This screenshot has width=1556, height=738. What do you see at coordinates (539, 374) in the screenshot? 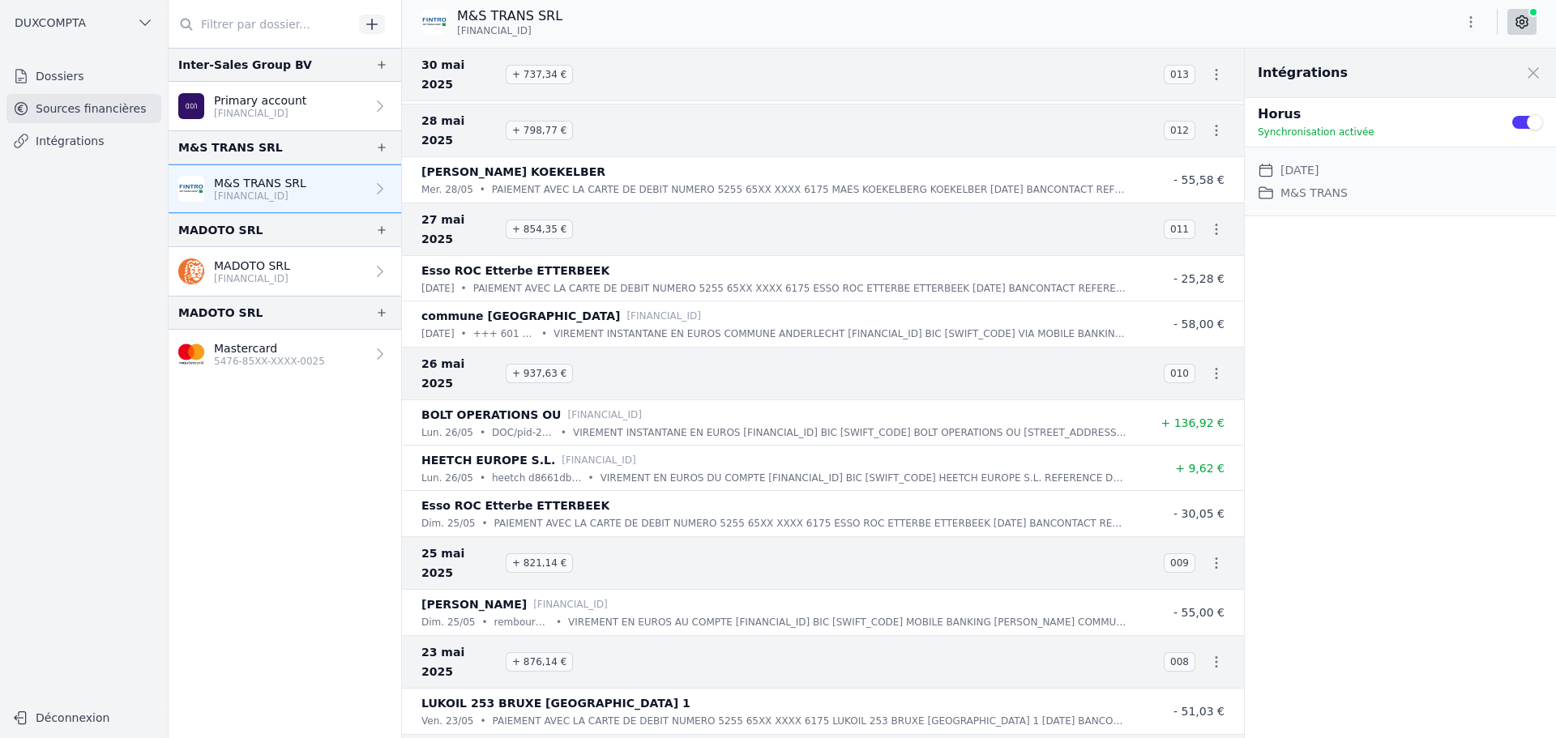
I see `span: + 937,63 €` at bounding box center [539, 374].